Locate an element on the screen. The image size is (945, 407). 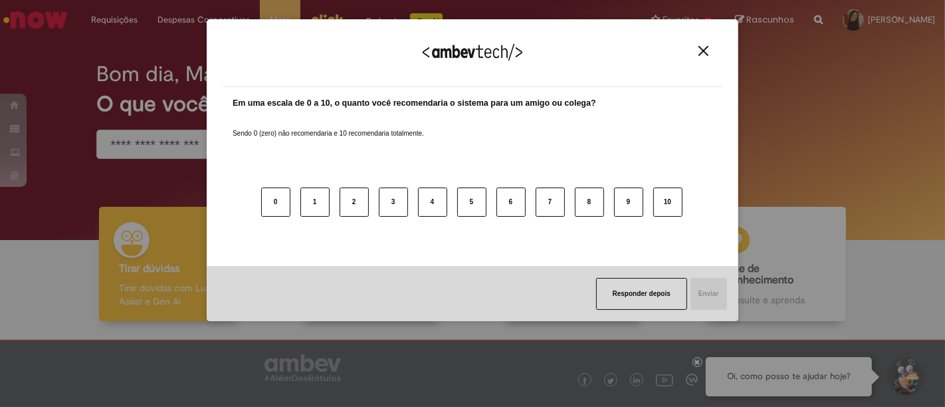
label: Sendo 0 (zero) não recomendaria e 10 recomendaria totalmente. is located at coordinates (328, 126).